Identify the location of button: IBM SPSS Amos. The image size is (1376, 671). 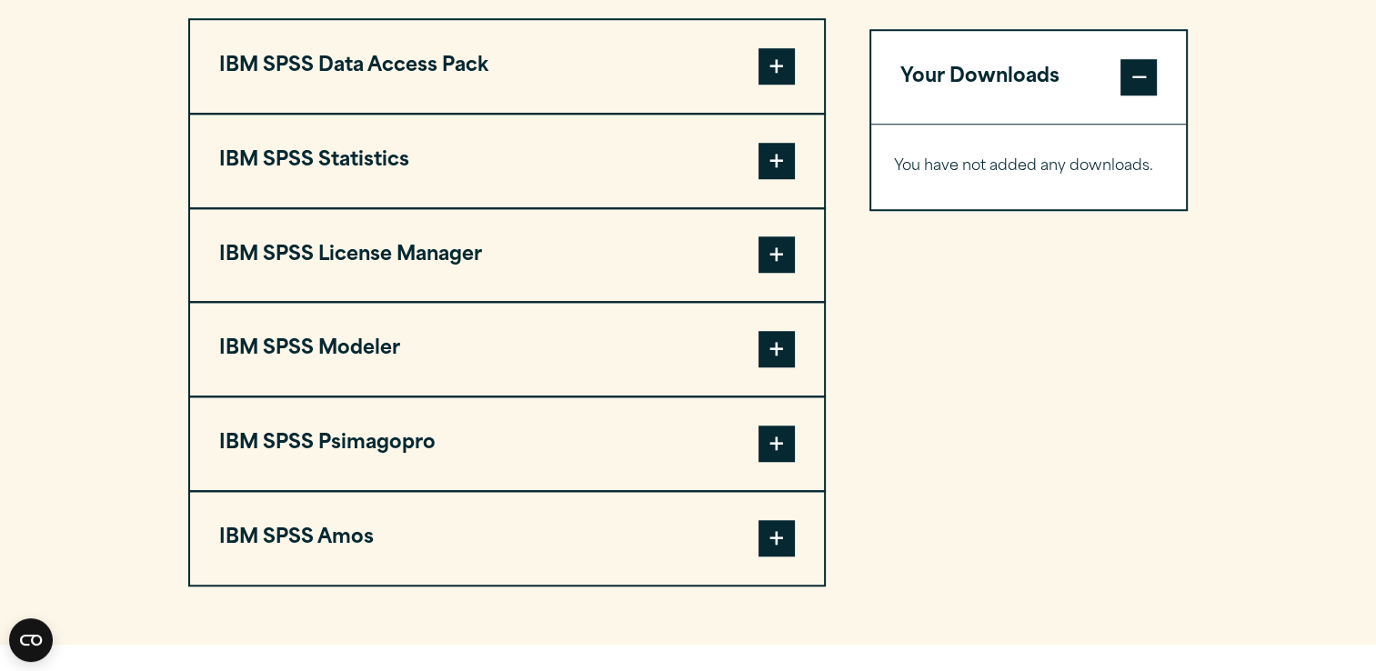
(506, 538).